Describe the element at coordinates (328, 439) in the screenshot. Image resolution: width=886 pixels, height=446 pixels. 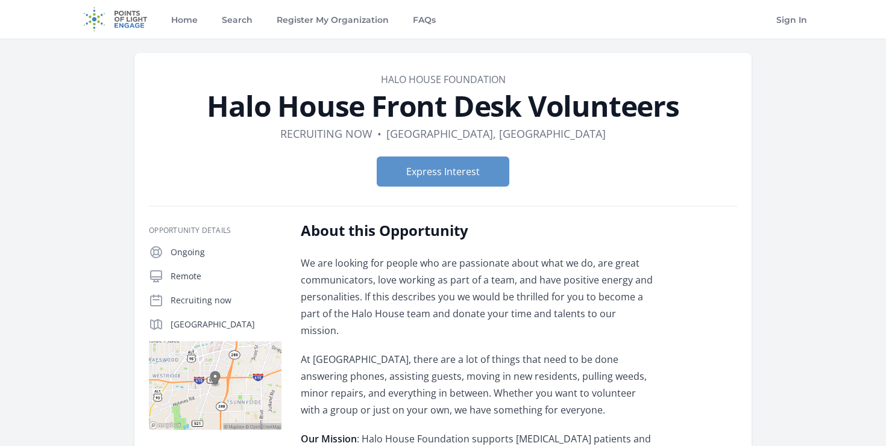
I see `strong: Our Mission` at that location.